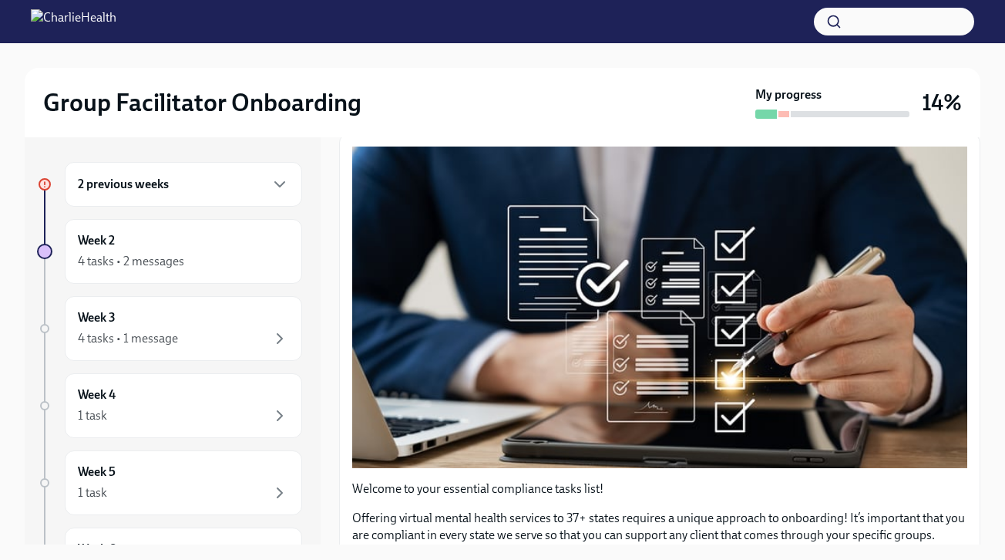  Describe the element at coordinates (96, 549) in the screenshot. I see `h6: Week 6` at that location.